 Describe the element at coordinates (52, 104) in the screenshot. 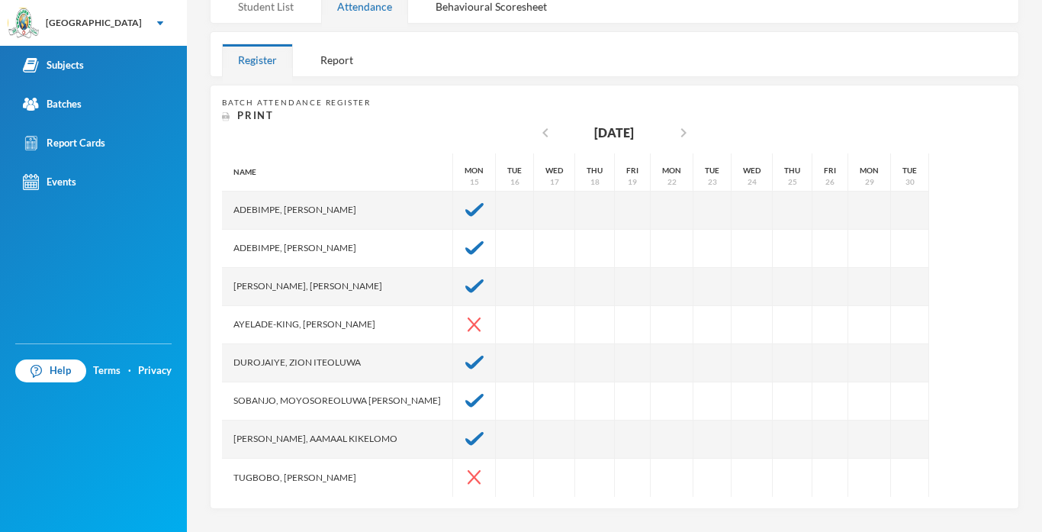

I see `div: Batches` at that location.